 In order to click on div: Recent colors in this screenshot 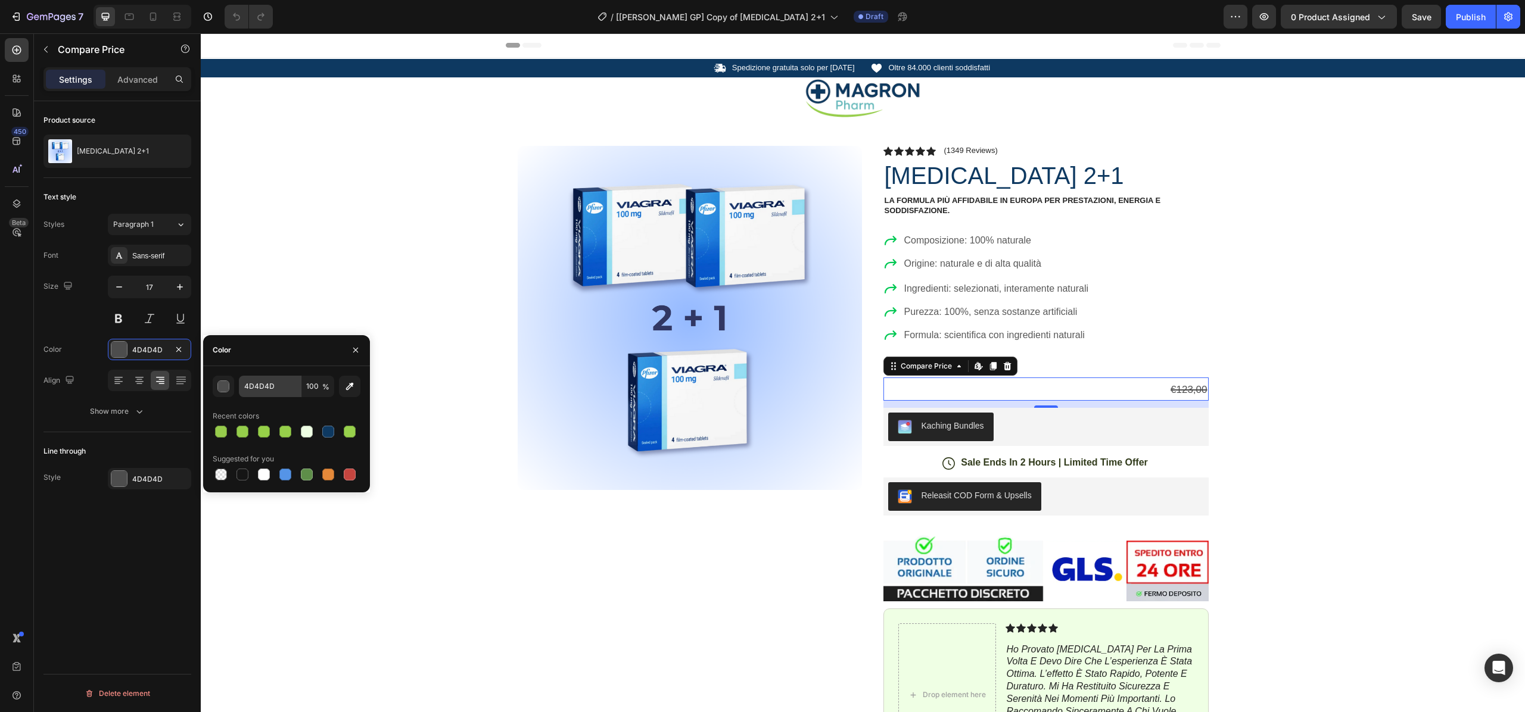, I will do `click(236, 416)`.